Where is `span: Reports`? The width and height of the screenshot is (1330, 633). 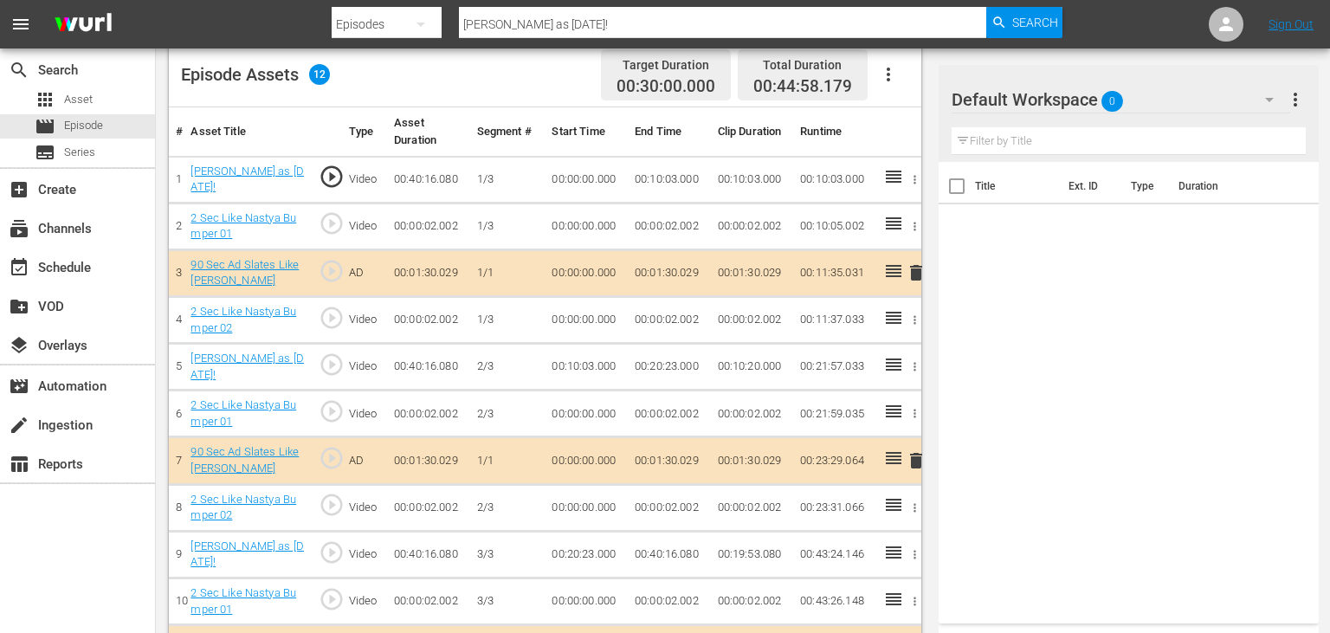 span: Reports is located at coordinates (19, 464).